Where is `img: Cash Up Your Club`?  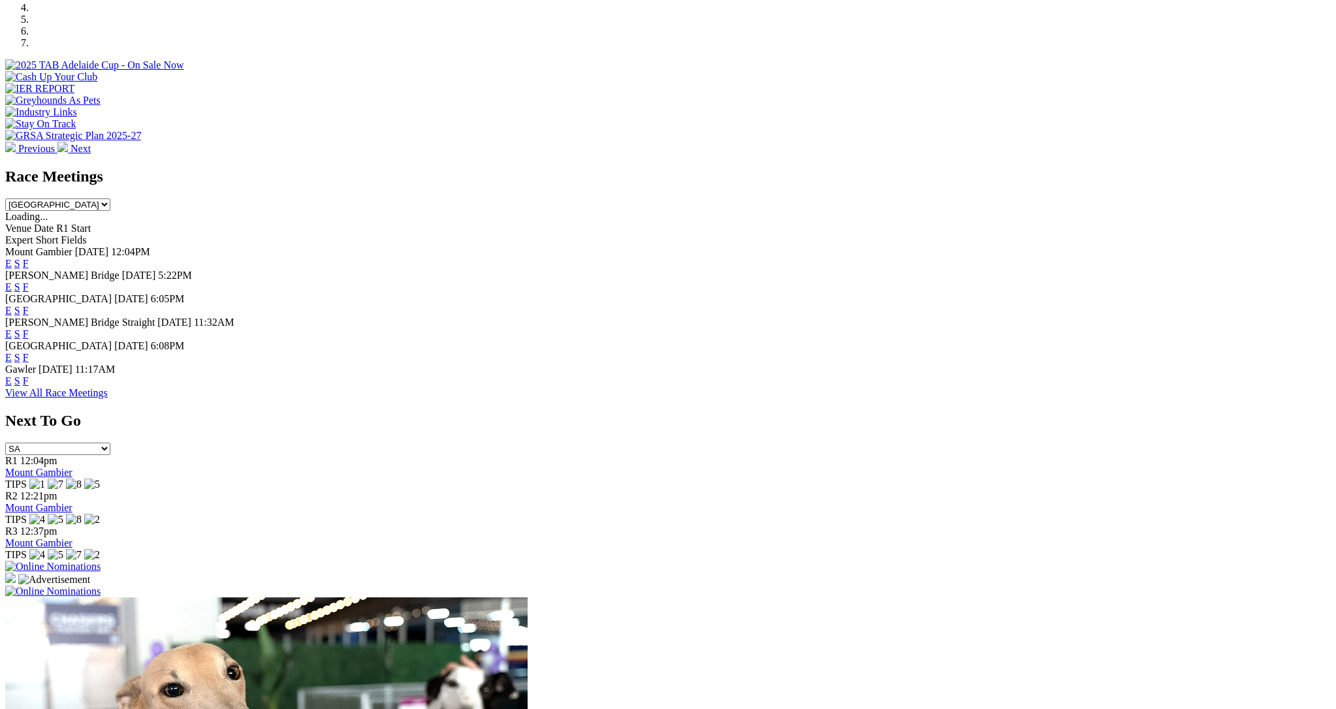 img: Cash Up Your Club is located at coordinates (51, 77).